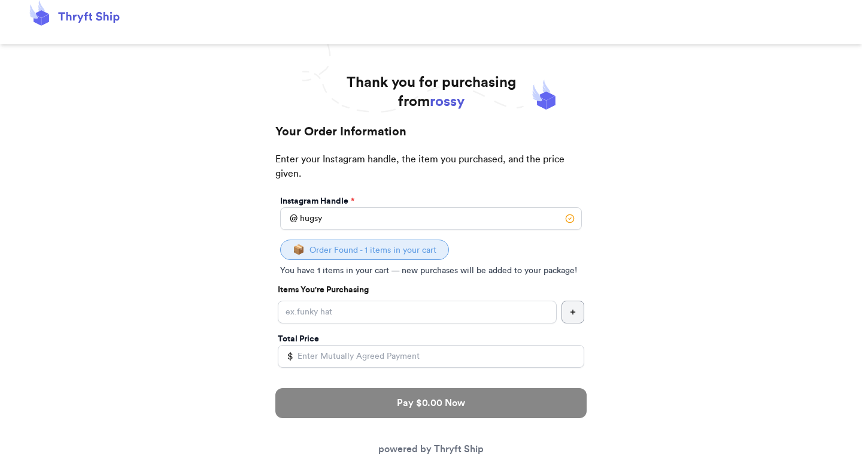  Describe the element at coordinates (431, 356) in the screenshot. I see `input: Enter Mutually Agreed Payment` at that location.